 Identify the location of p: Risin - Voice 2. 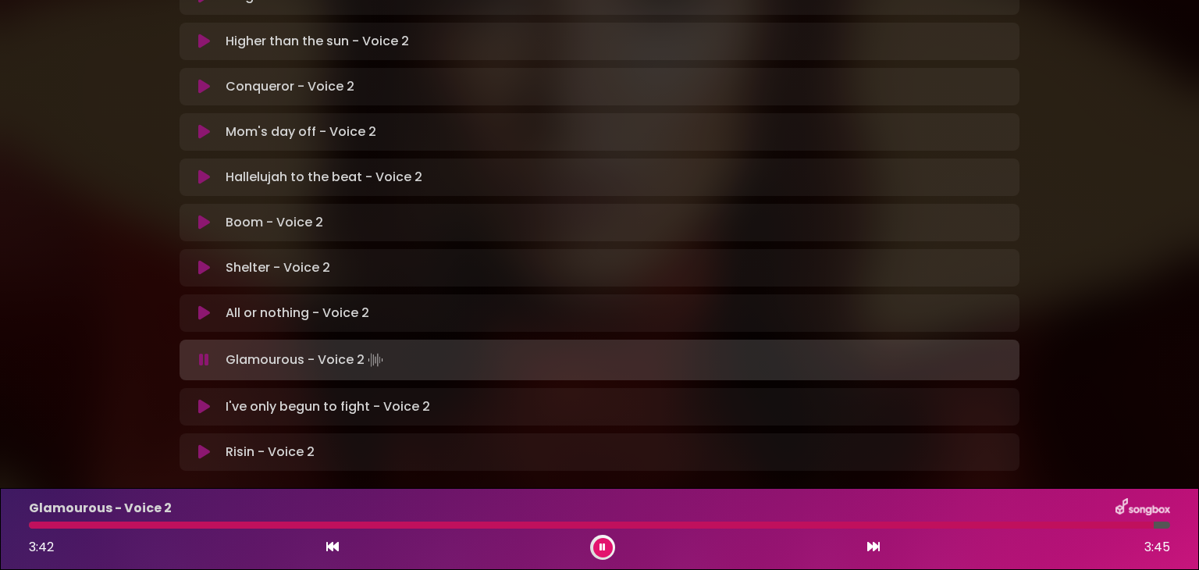
(270, 452).